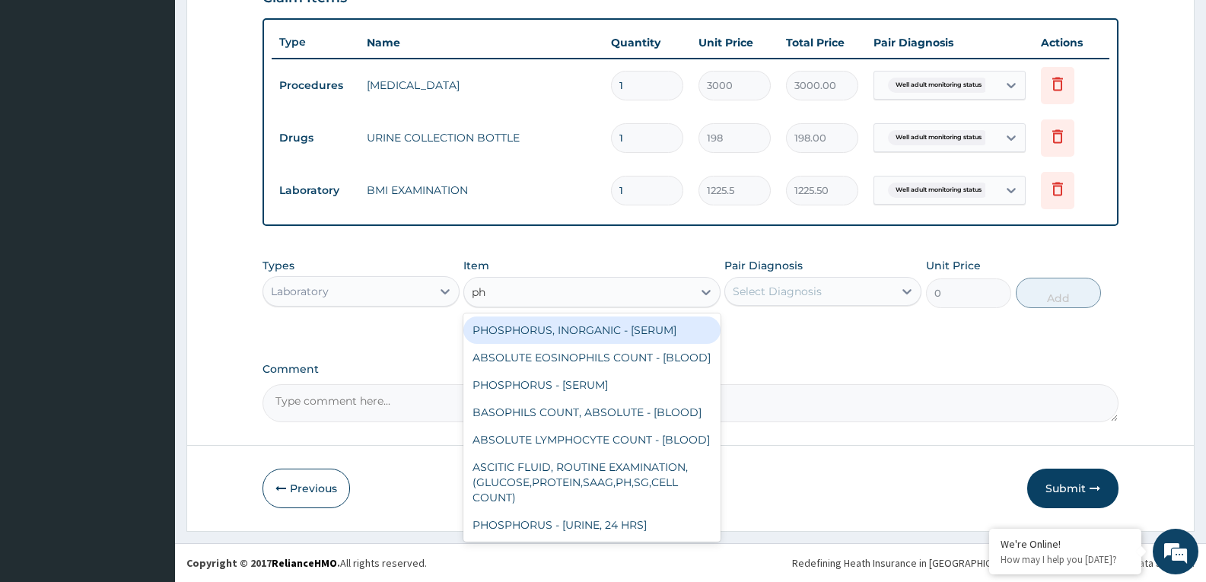 This screenshot has width=1206, height=582. I want to click on button: Add, so click(1059, 293).